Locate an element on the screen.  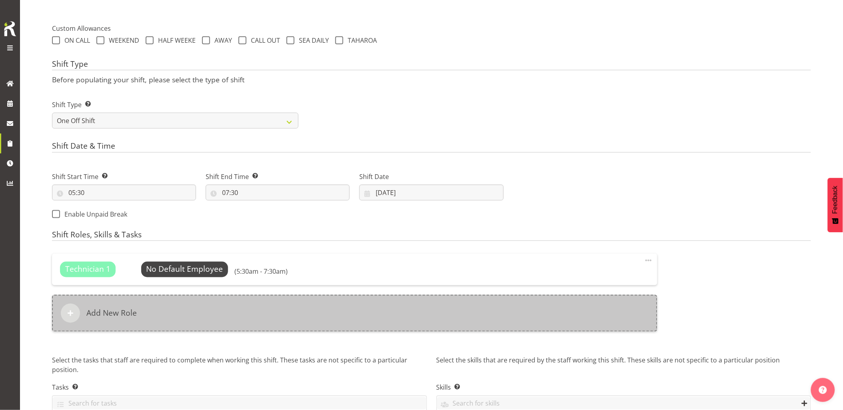
label: Skills is located at coordinates (624, 388).